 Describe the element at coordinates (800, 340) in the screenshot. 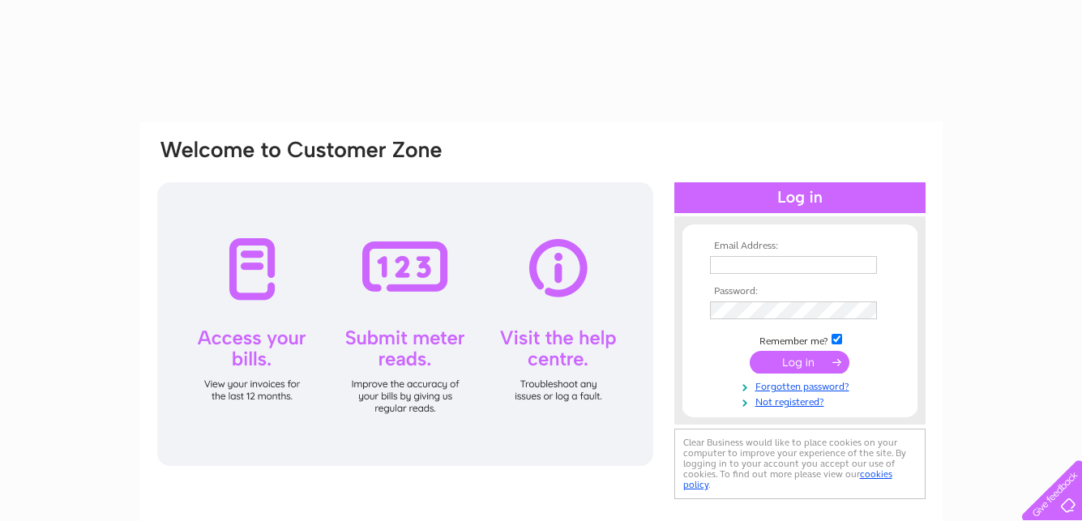

I see `td: Remember me?` at that location.